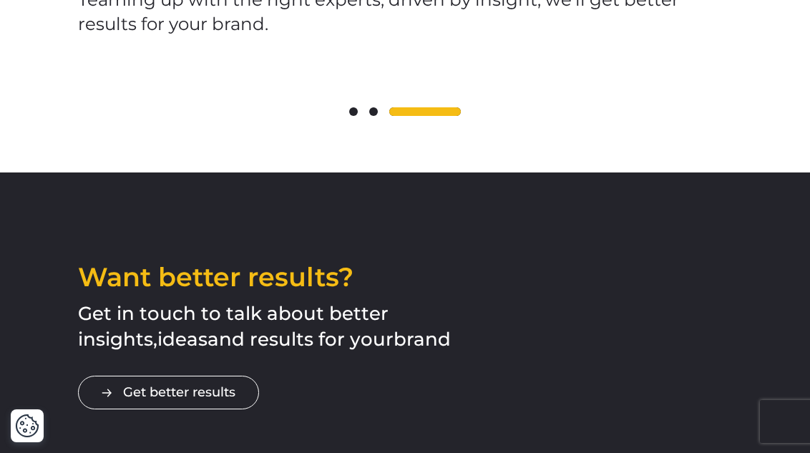 The height and width of the screenshot is (453, 810). I want to click on img: Revisit consent button, so click(27, 426).